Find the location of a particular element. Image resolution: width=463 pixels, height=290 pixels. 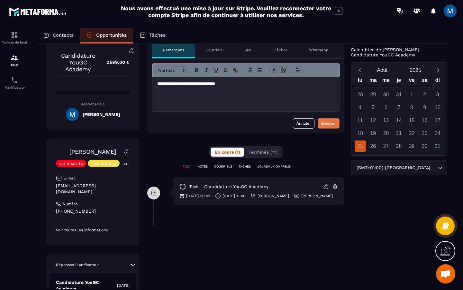

p: COURRIELS is located at coordinates (223, 166).